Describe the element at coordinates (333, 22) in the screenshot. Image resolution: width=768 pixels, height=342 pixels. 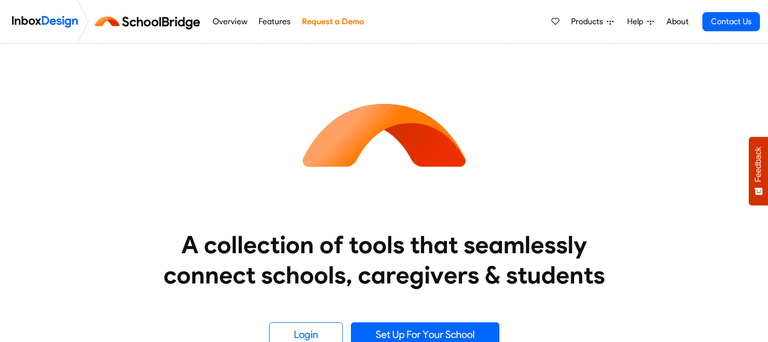
I see `a: Request a Demo` at that location.